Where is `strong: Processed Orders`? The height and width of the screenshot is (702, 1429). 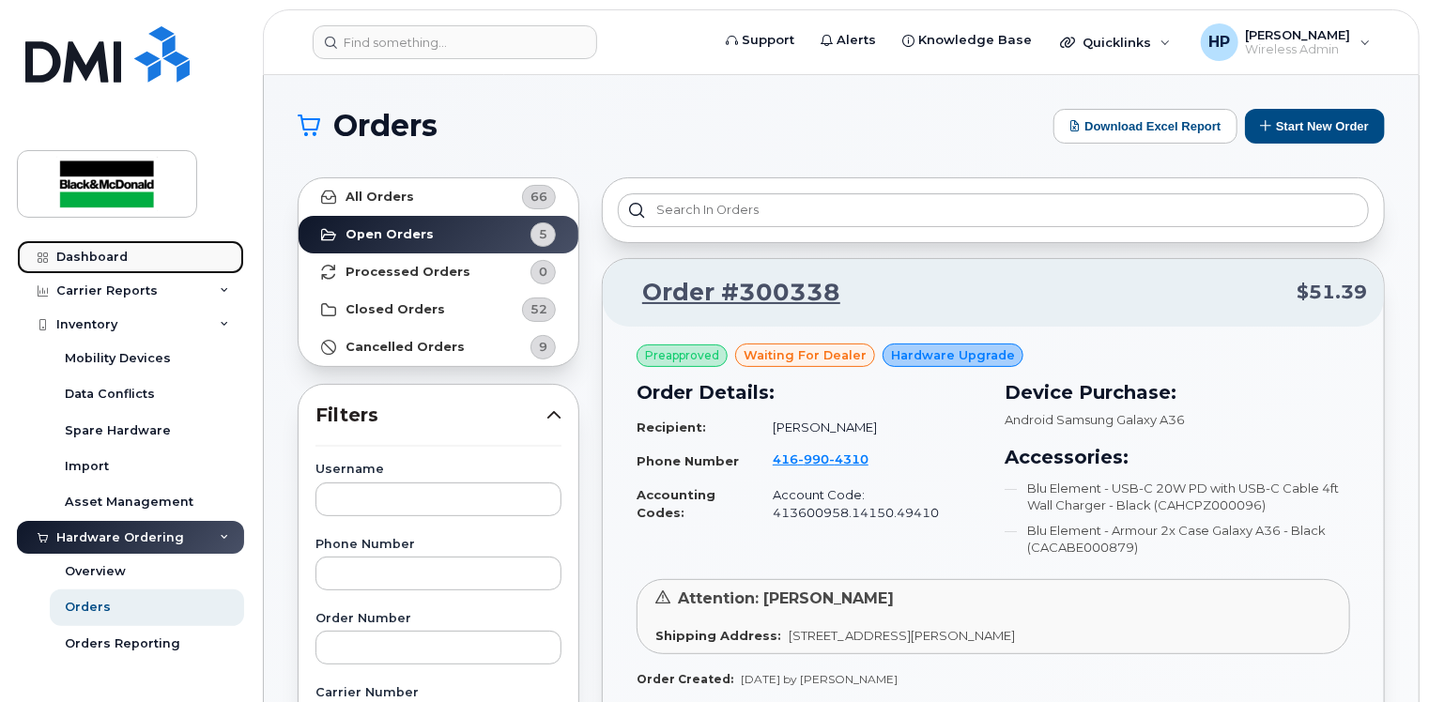 strong: Processed Orders is located at coordinates (407, 272).